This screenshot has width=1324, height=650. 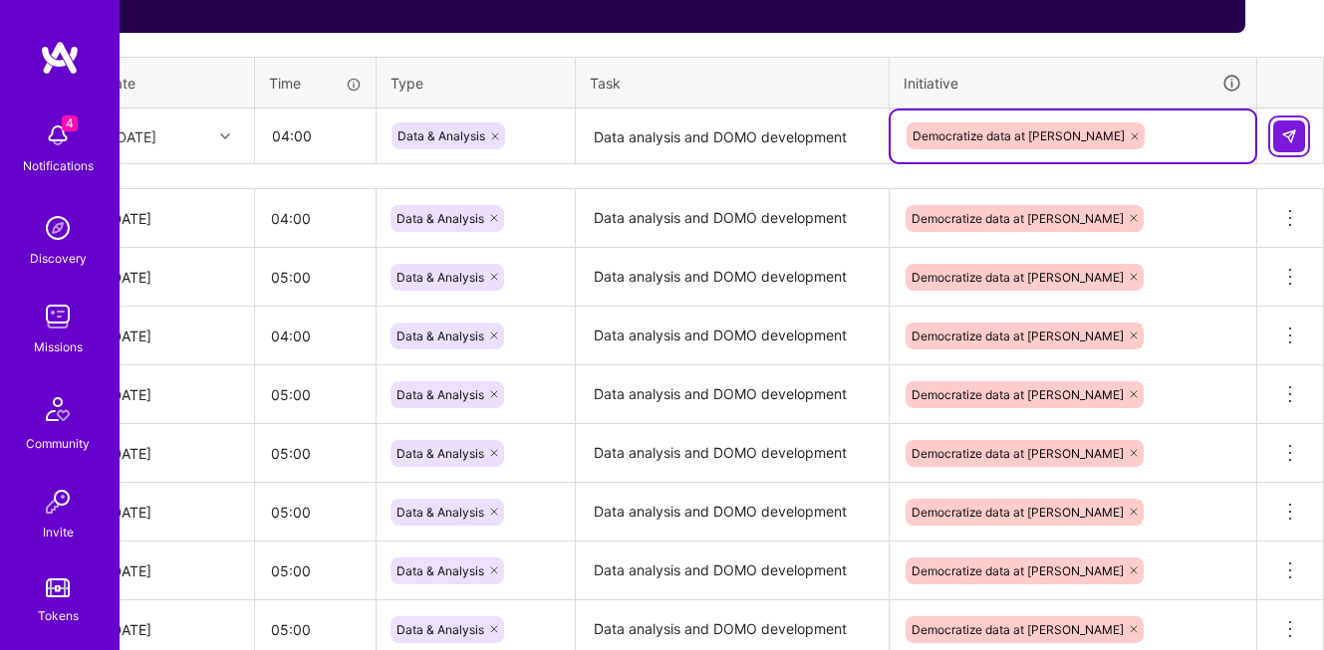 I want to click on div: Missions, so click(x=58, y=347).